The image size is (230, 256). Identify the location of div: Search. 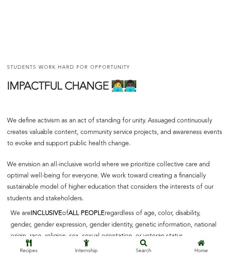
(144, 251).